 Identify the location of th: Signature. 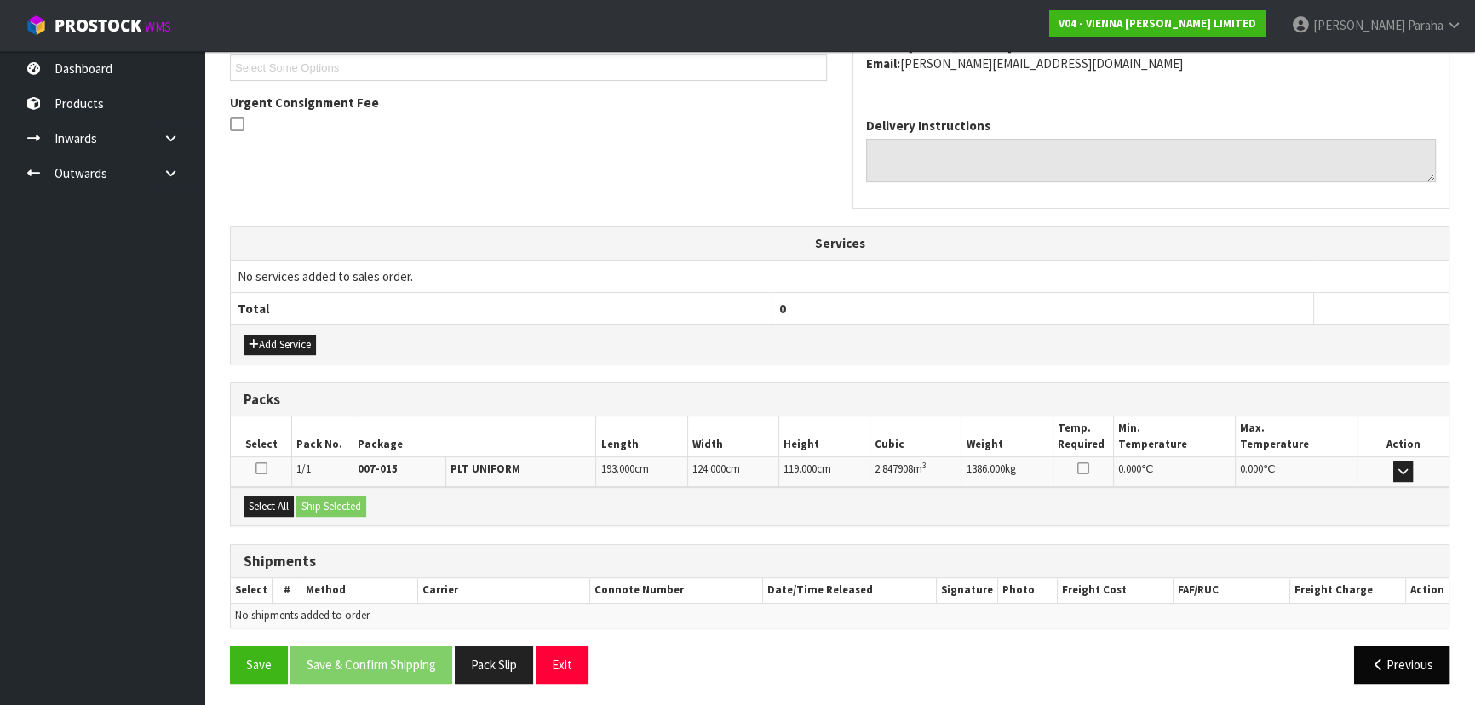
(967, 590).